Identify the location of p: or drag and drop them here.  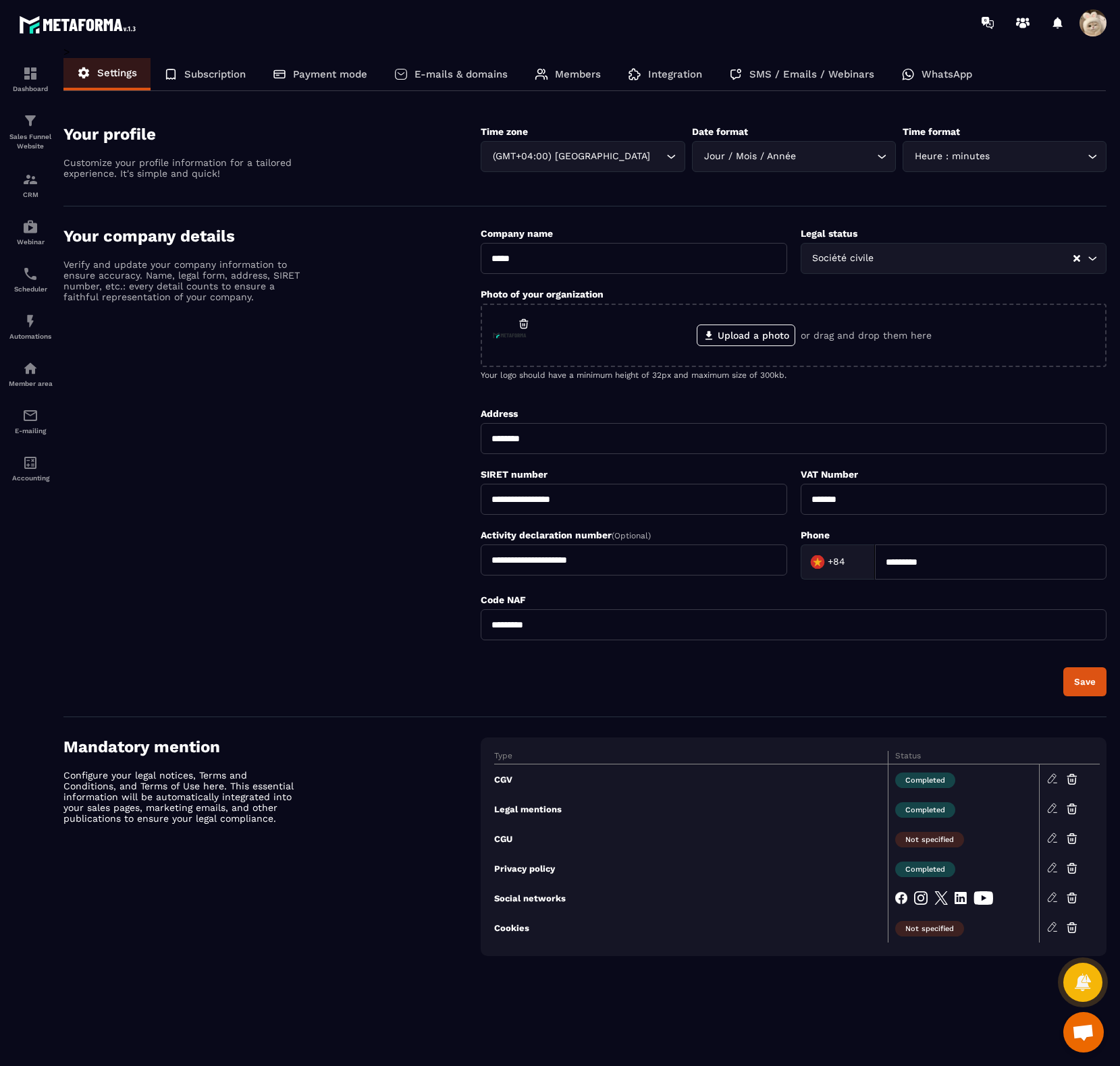
(866, 335).